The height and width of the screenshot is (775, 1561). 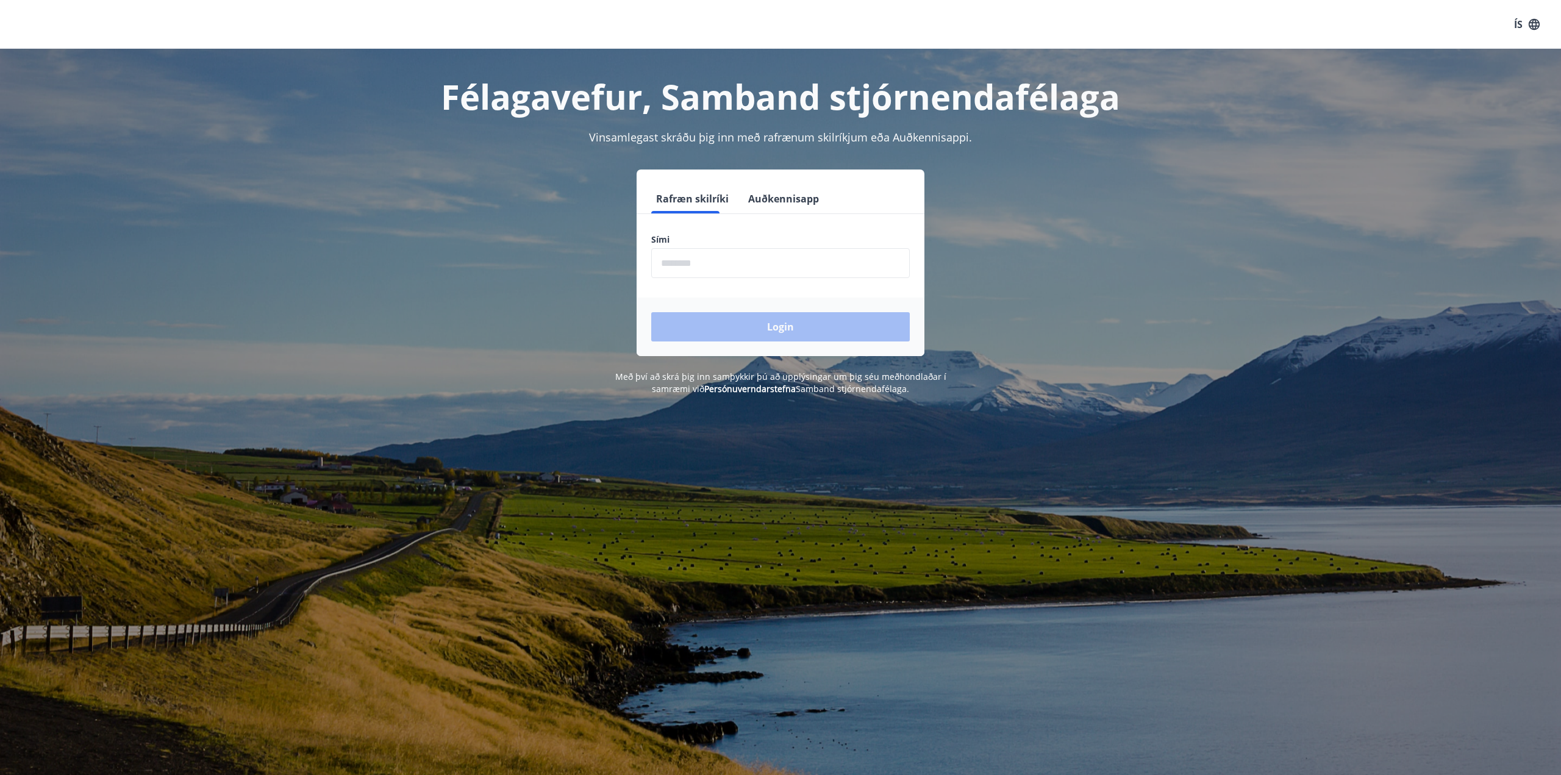 What do you see at coordinates (780, 382) in the screenshot?
I see `span: Með því að skrá þig inn samþykkir þú að upplýsingar um þig séu meðhöndlaðar í samræmi við Samband...` at bounding box center [780, 382].